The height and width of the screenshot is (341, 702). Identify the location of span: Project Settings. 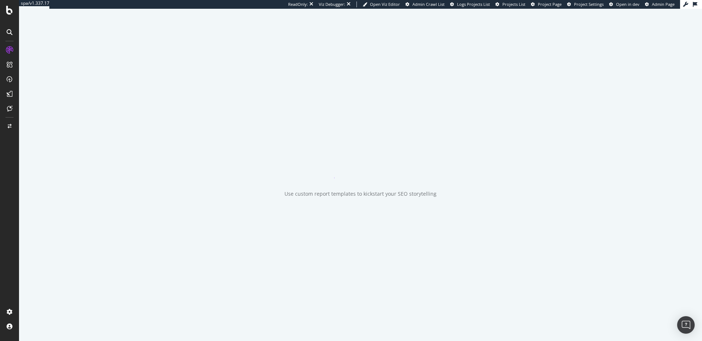
(588, 4).